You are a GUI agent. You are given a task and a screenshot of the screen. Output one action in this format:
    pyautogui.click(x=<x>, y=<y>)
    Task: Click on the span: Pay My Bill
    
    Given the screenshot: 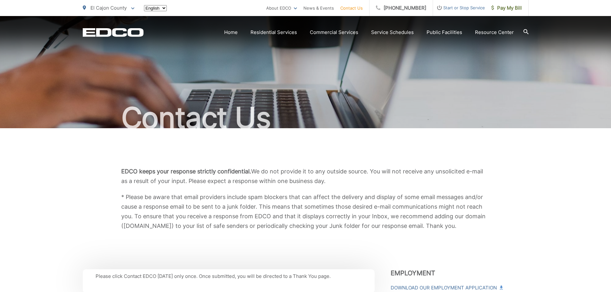 What is the action you would take?
    pyautogui.click(x=506, y=8)
    